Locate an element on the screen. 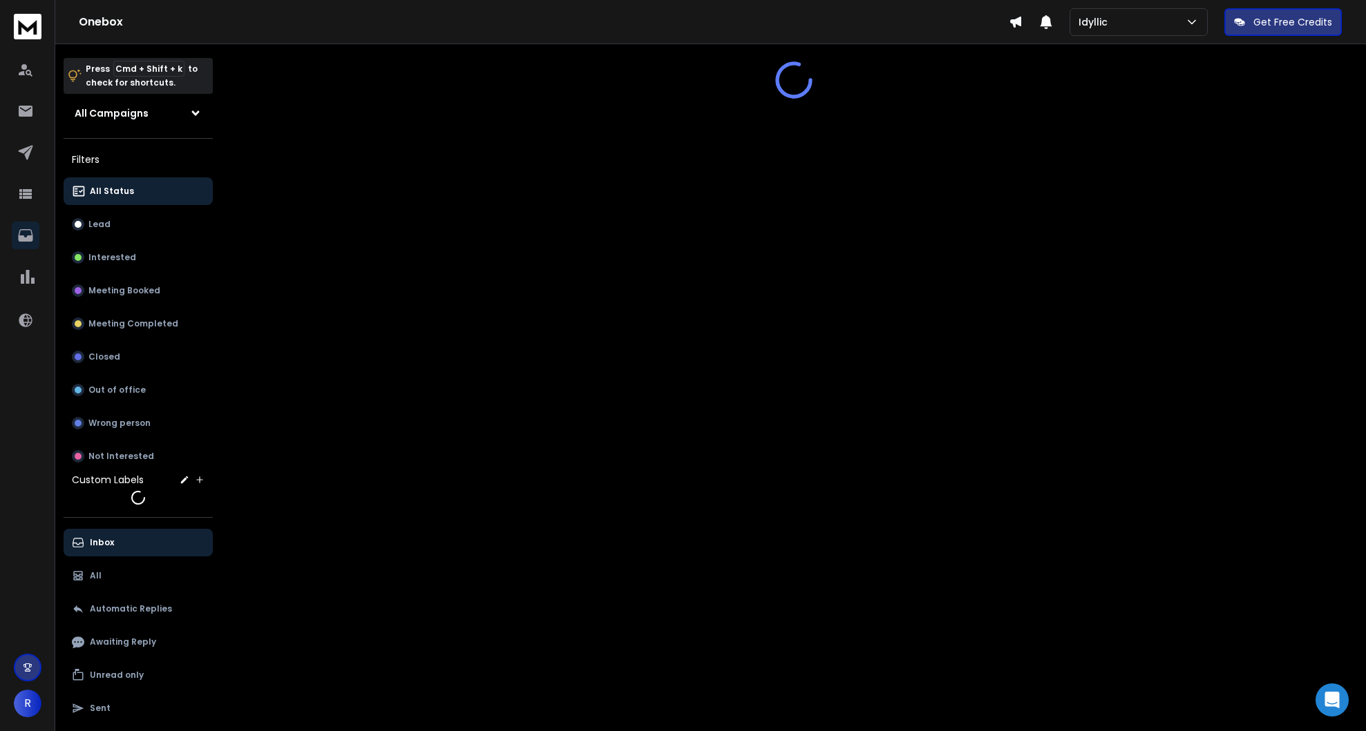 The width and height of the screenshot is (1366, 731). p: Awaiting Reply is located at coordinates (123, 642).